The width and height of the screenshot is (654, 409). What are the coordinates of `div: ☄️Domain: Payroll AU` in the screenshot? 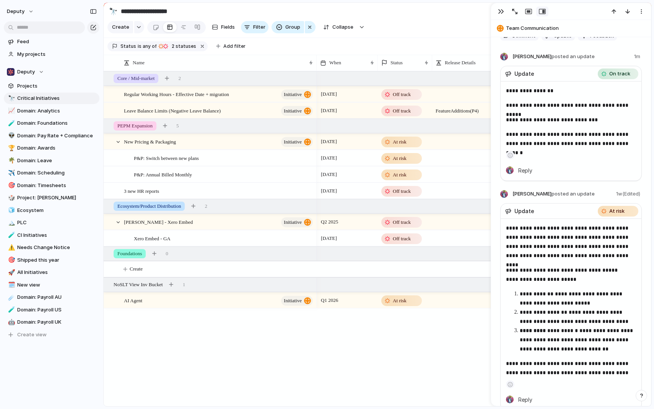 It's located at (52, 297).